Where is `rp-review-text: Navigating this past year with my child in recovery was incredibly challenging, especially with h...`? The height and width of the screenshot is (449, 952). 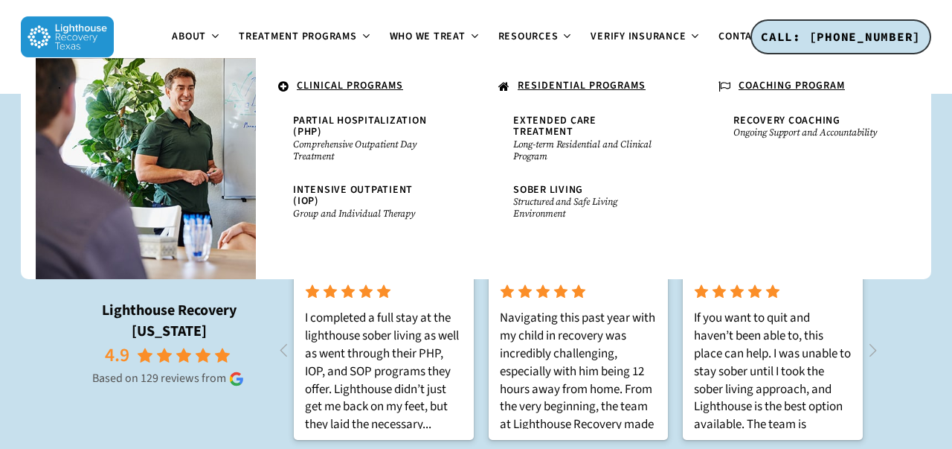 rp-review-text: Navigating this past year with my child in recovery was incredibly challenging, especially with h... is located at coordinates (579, 369).